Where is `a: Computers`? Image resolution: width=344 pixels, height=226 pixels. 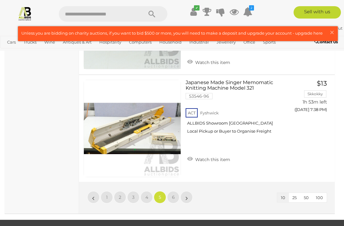
a: Computers is located at coordinates (140, 42).